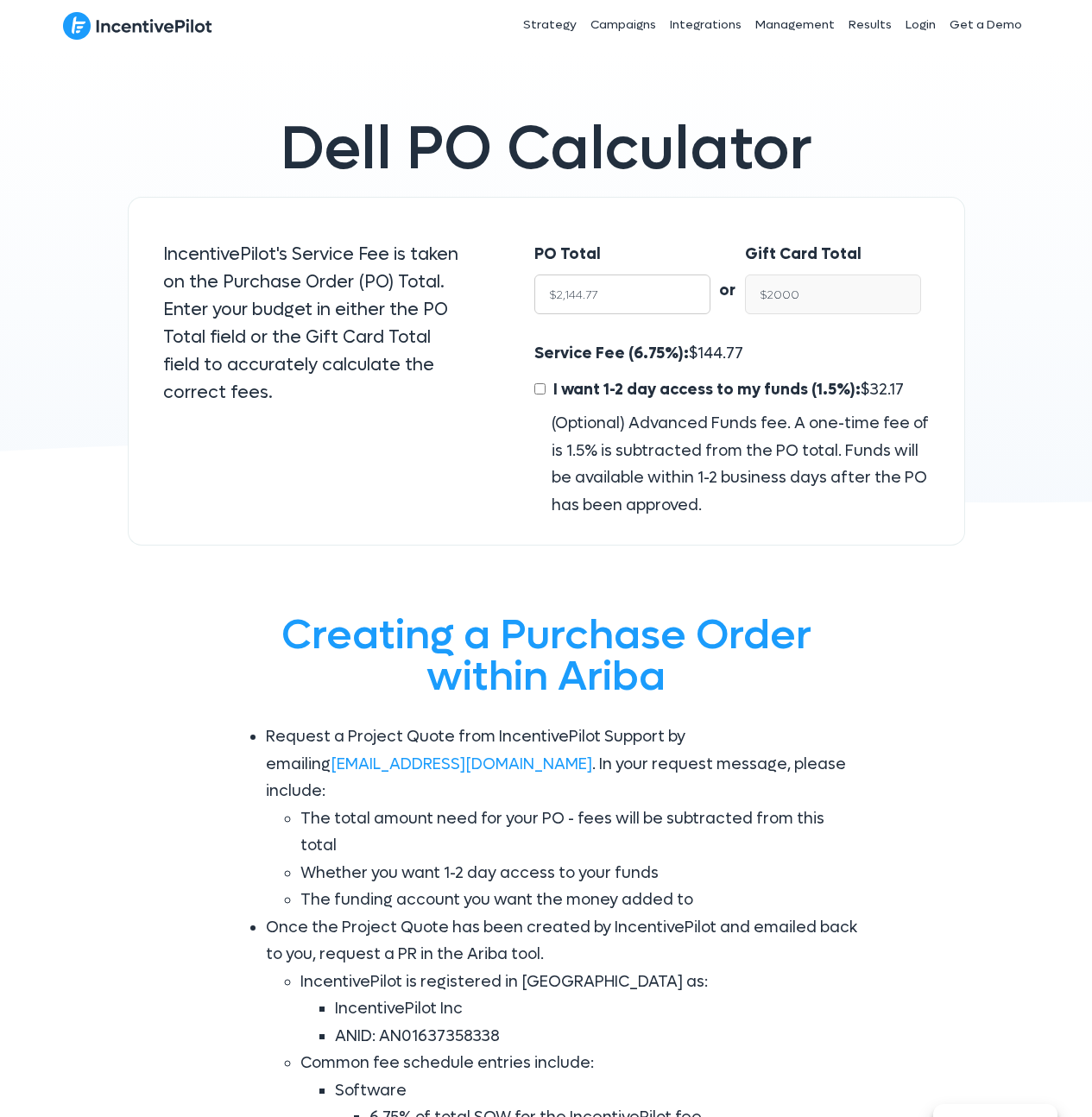  I want to click on input: I want 1-2 day access to my funds (1.5%):$32.17, so click(539, 388).